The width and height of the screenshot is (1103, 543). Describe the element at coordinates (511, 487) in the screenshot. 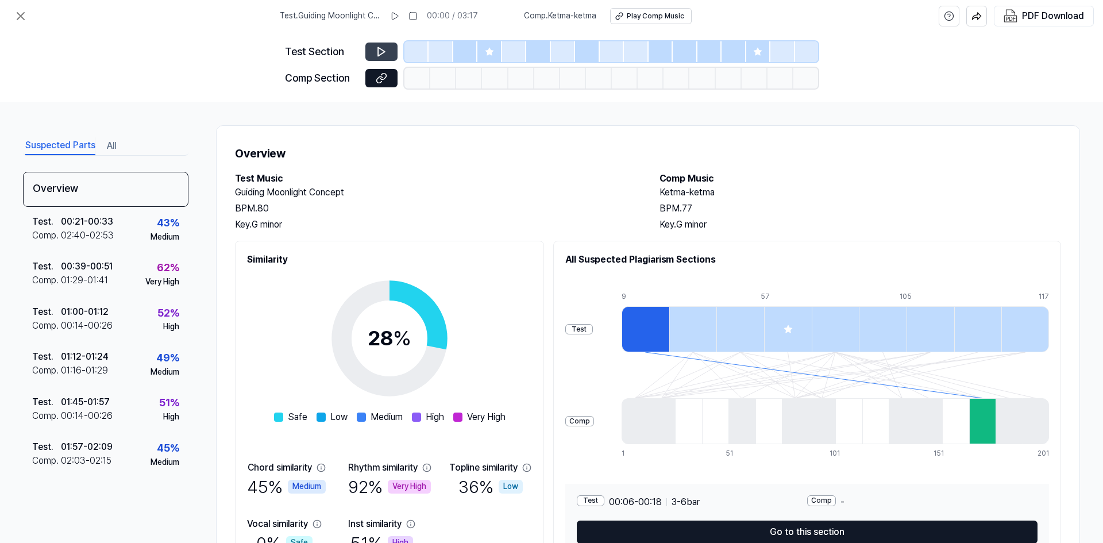

I see `div: Low` at that location.